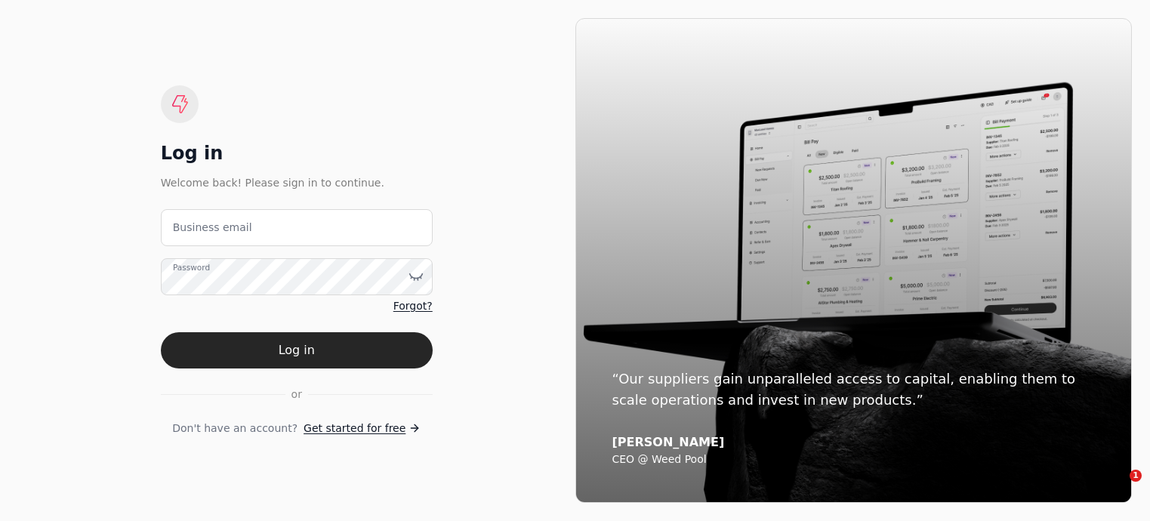 Image resolution: width=1150 pixels, height=521 pixels. What do you see at coordinates (854, 460) in the screenshot?
I see `div: CEO @ Weed Pool` at bounding box center [854, 460].